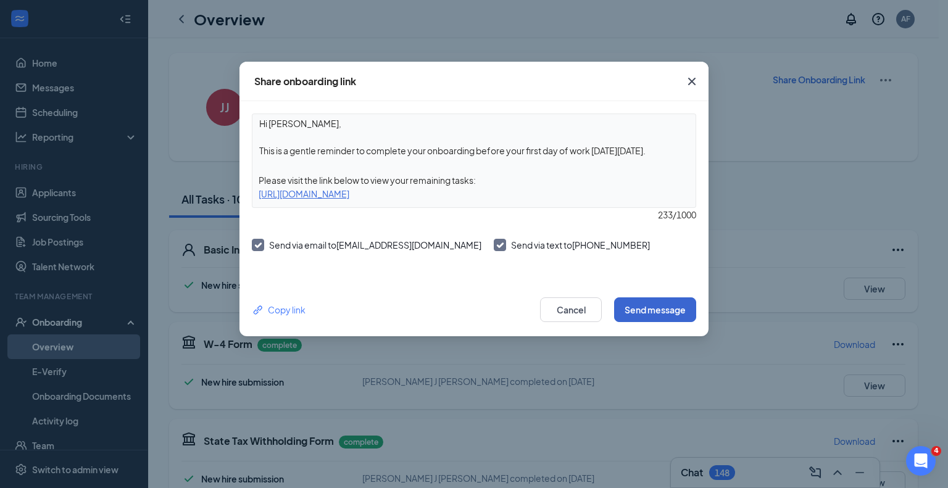  Describe the element at coordinates (692, 82) in the screenshot. I see `button: Close` at that location.